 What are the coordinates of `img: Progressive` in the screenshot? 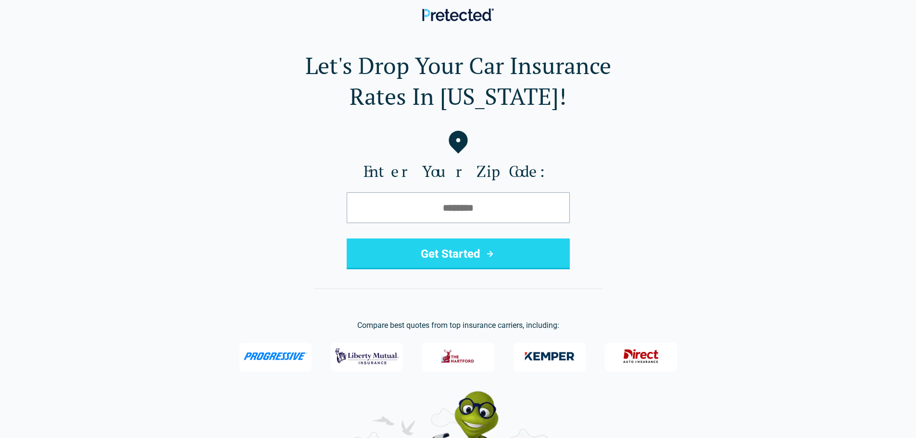 It's located at (275, 356).